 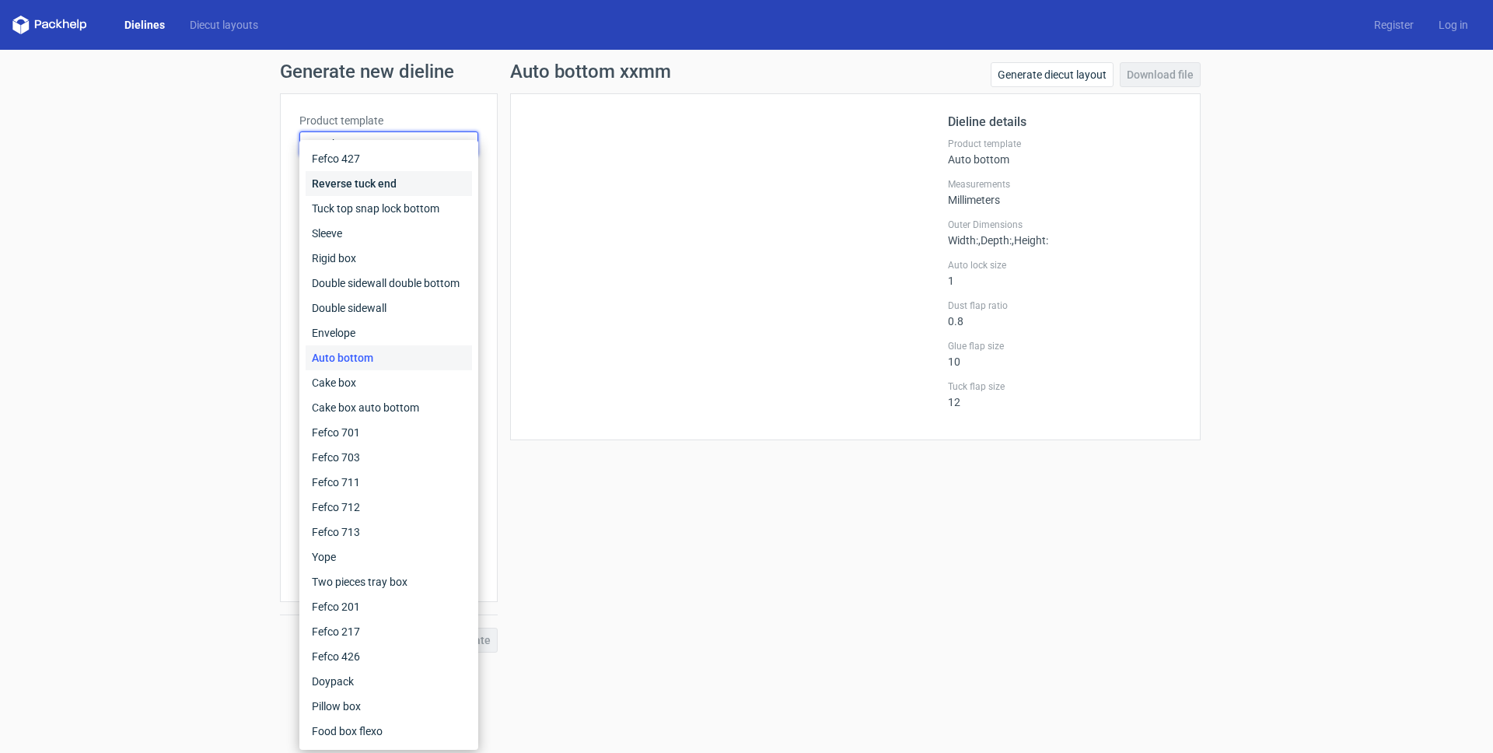 What do you see at coordinates (389, 283) in the screenshot?
I see `div: Double sidewall double bottom` at bounding box center [389, 283].